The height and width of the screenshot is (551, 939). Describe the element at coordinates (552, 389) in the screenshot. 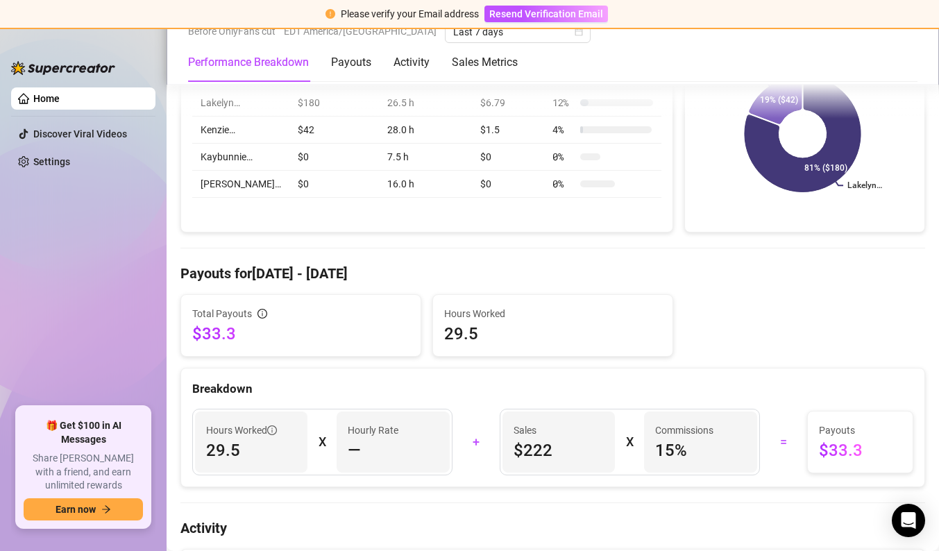

I see `div: Breakdown` at that location.